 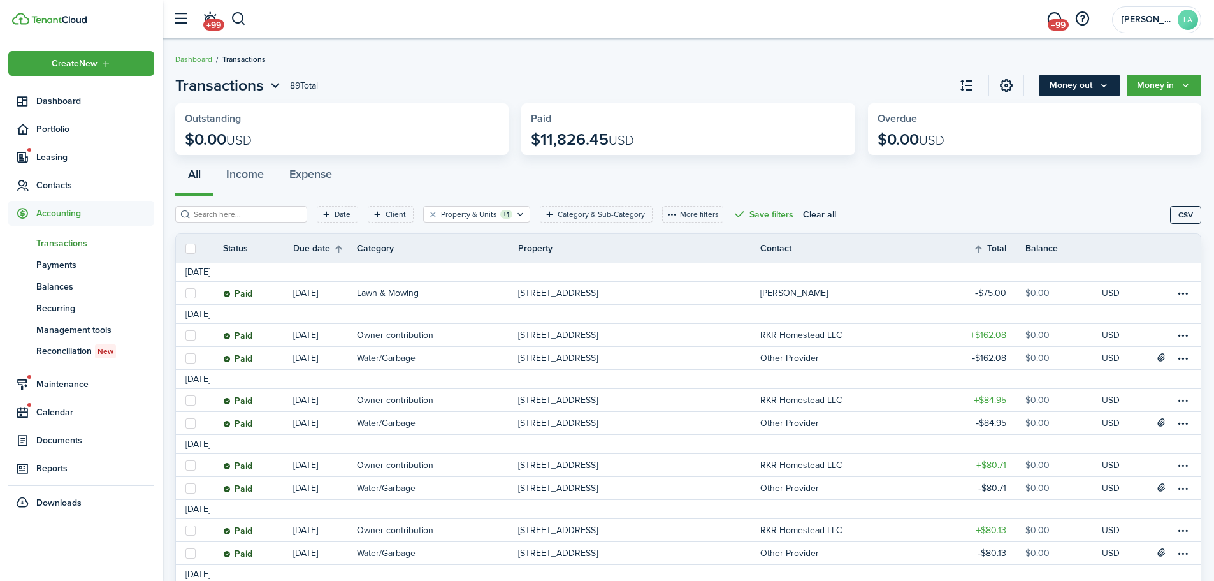 I want to click on button: Expense, so click(x=310, y=177).